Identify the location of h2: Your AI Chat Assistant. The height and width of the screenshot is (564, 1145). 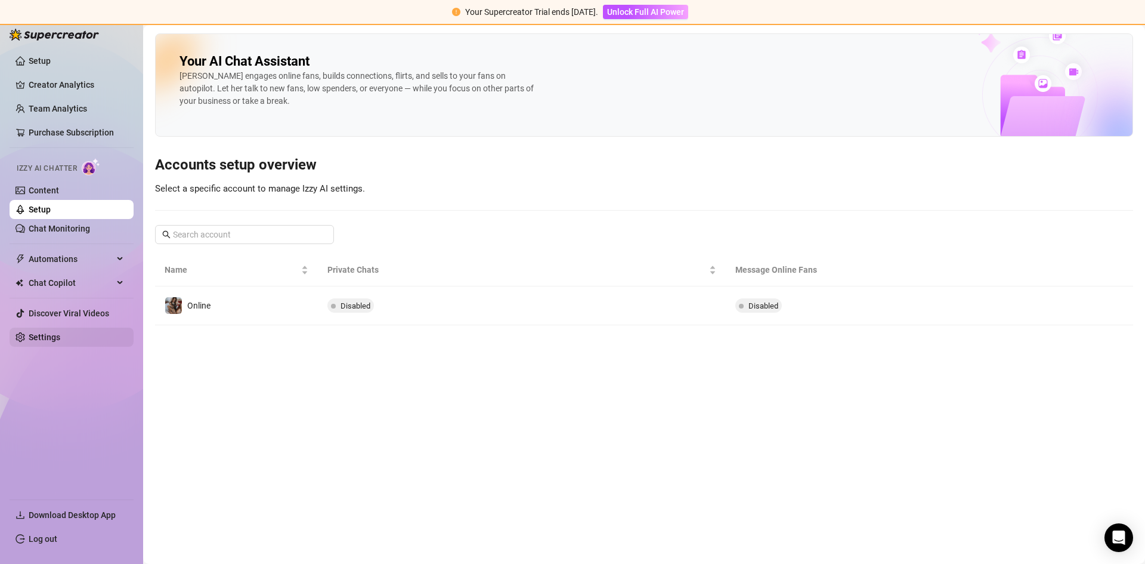
(245, 61).